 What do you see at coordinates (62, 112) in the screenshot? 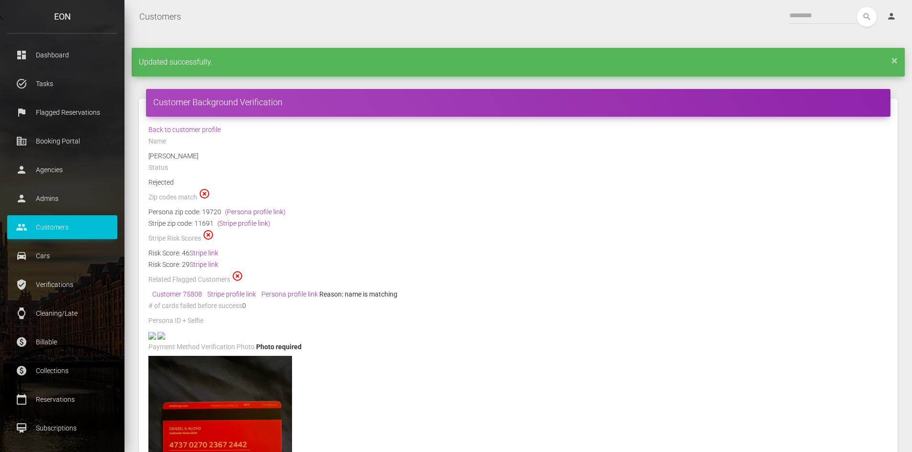
I see `p: Flagged Reservations` at bounding box center [62, 112].